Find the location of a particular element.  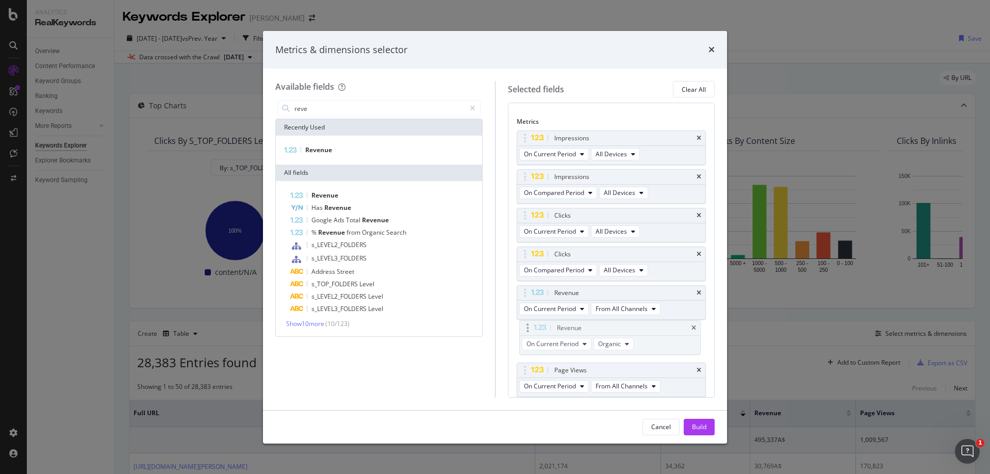

span: Google is located at coordinates (322, 220).